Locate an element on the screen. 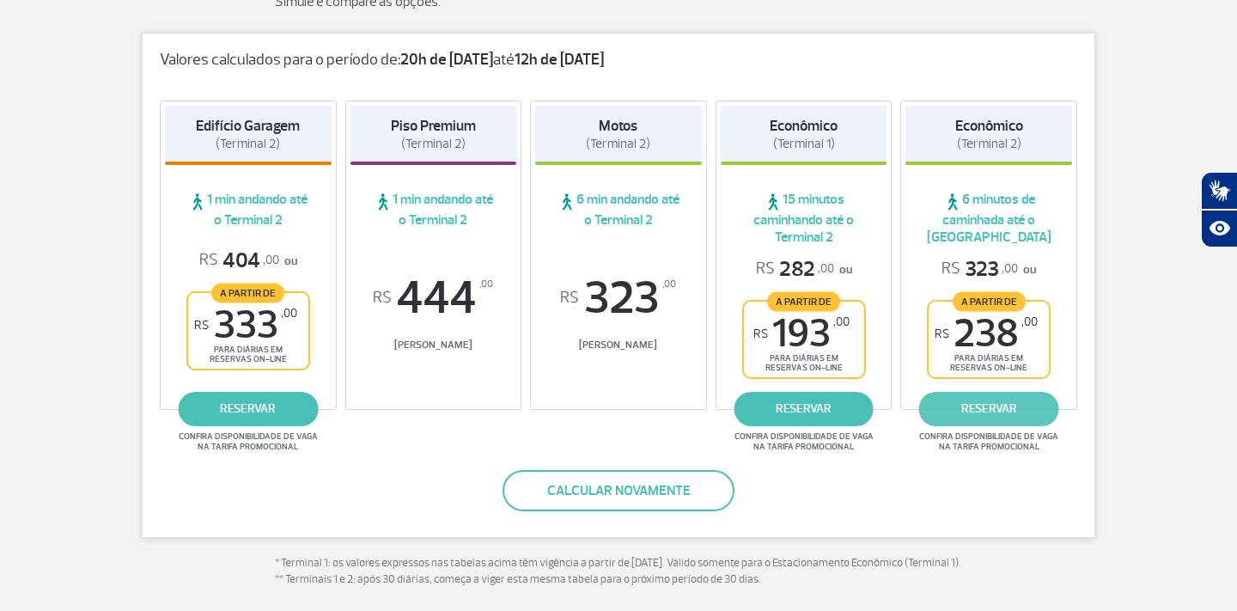 This screenshot has width=1237, height=611. span: 444 is located at coordinates (434, 298).